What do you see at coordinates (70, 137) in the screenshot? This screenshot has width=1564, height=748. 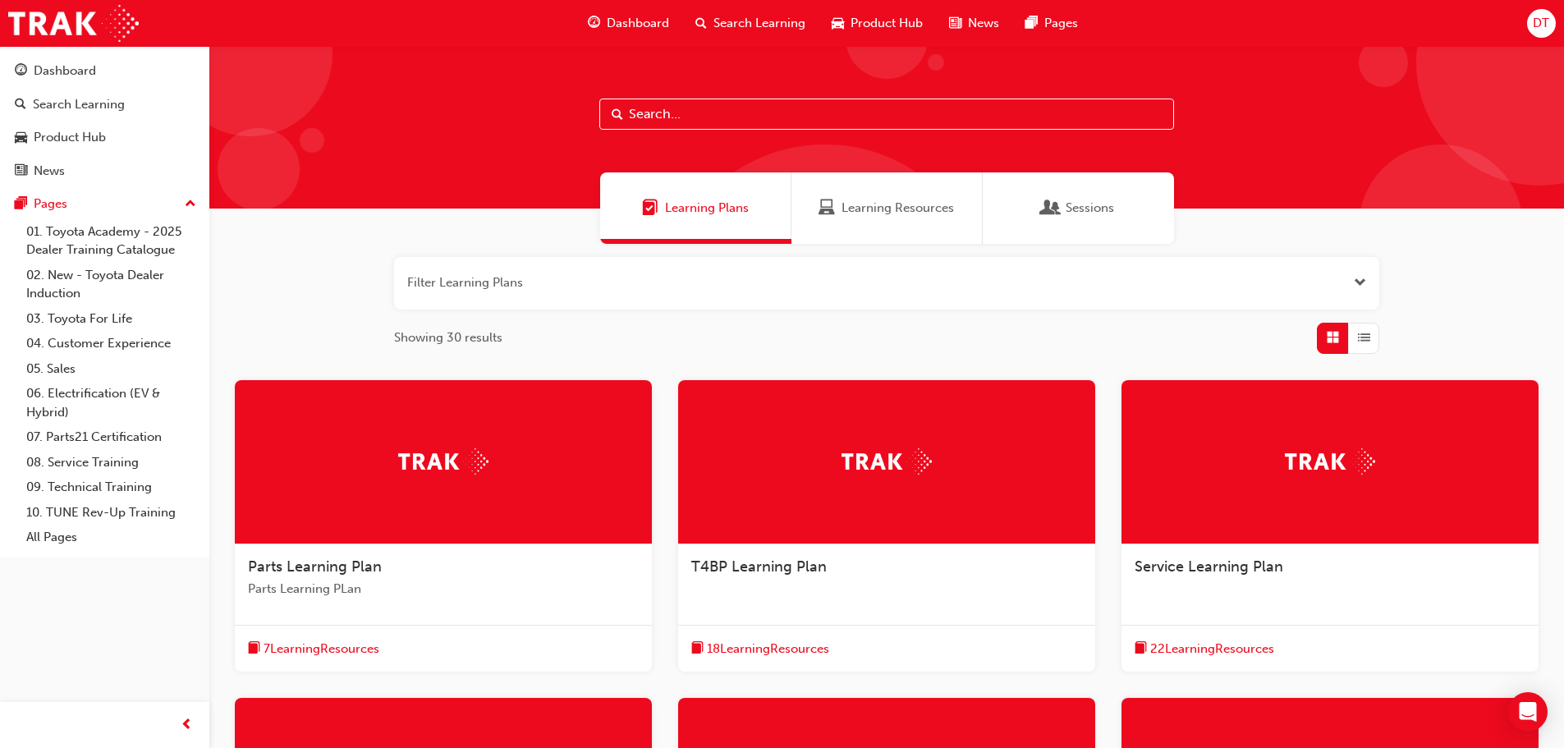 I see `div: Product Hub` at bounding box center [70, 137].